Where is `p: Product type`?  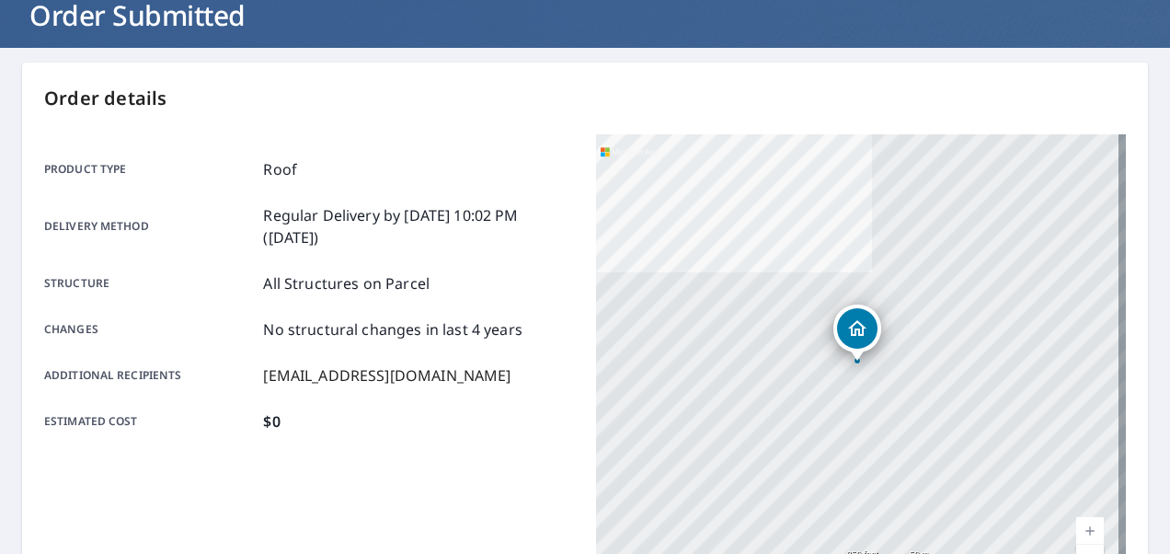 p: Product type is located at coordinates (150, 169).